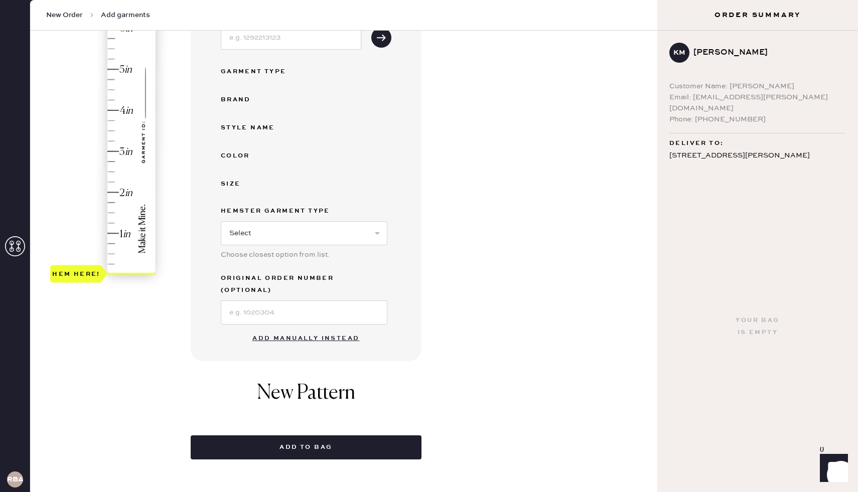 Image resolution: width=858 pixels, height=492 pixels. I want to click on button: Add manually instead, so click(306, 339).